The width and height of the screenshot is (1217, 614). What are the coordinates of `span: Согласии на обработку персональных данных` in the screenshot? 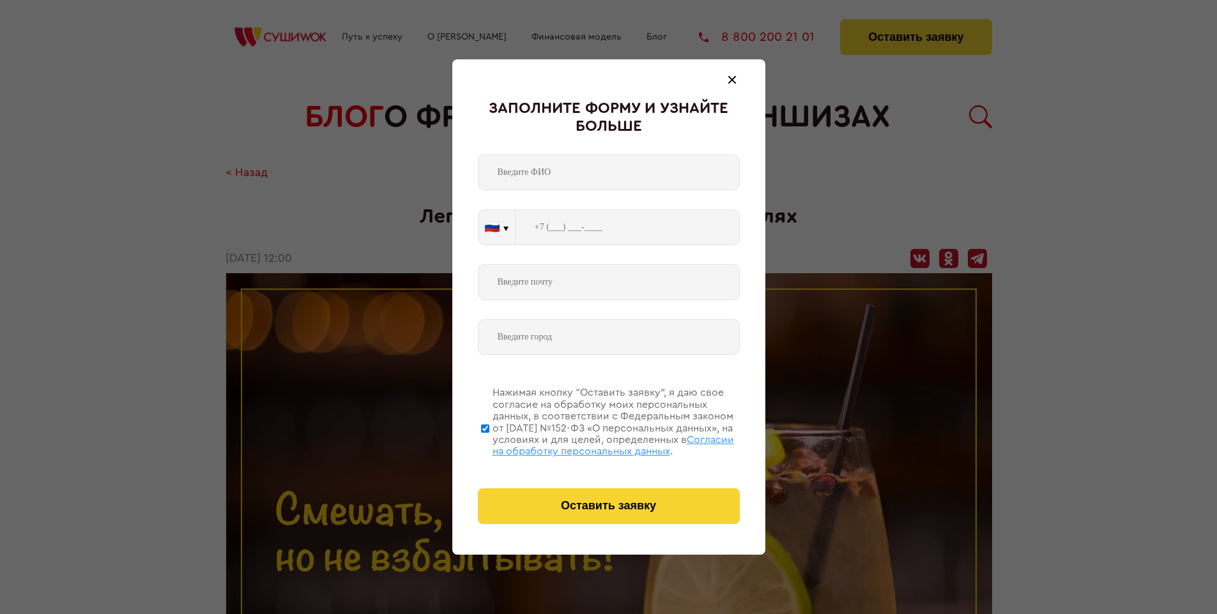 It's located at (613, 446).